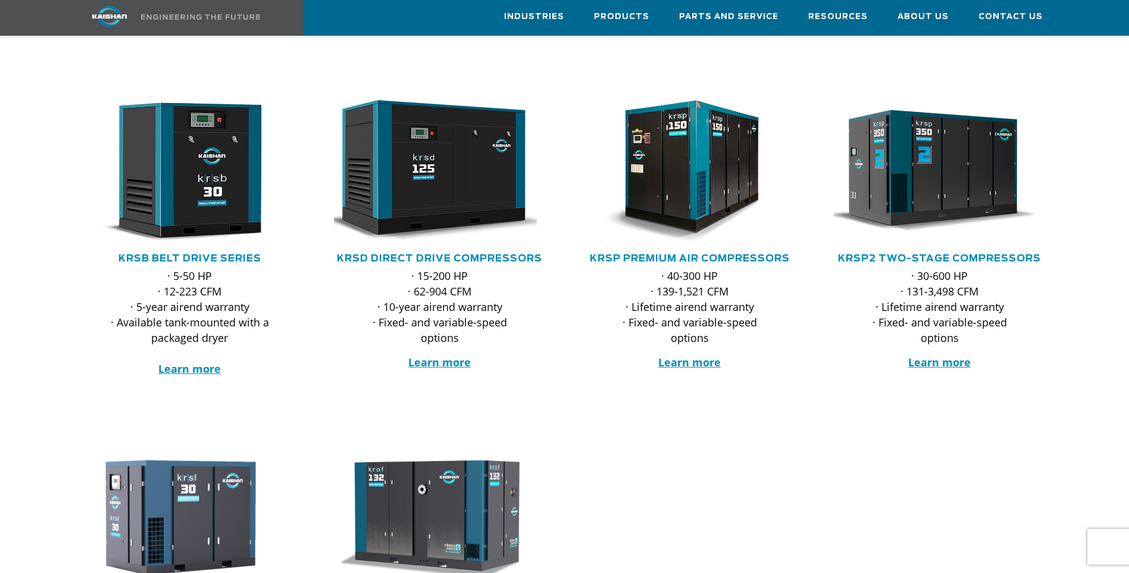 This screenshot has width=1129, height=573. What do you see at coordinates (940, 171) in the screenshot?
I see `div: krsp350` at bounding box center [940, 171].